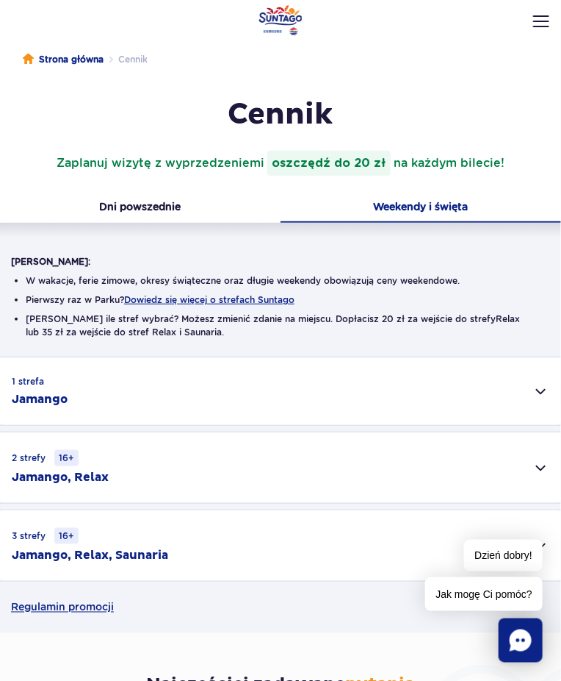 The width and height of the screenshot is (561, 681). I want to click on h2: Jamango, so click(40, 399).